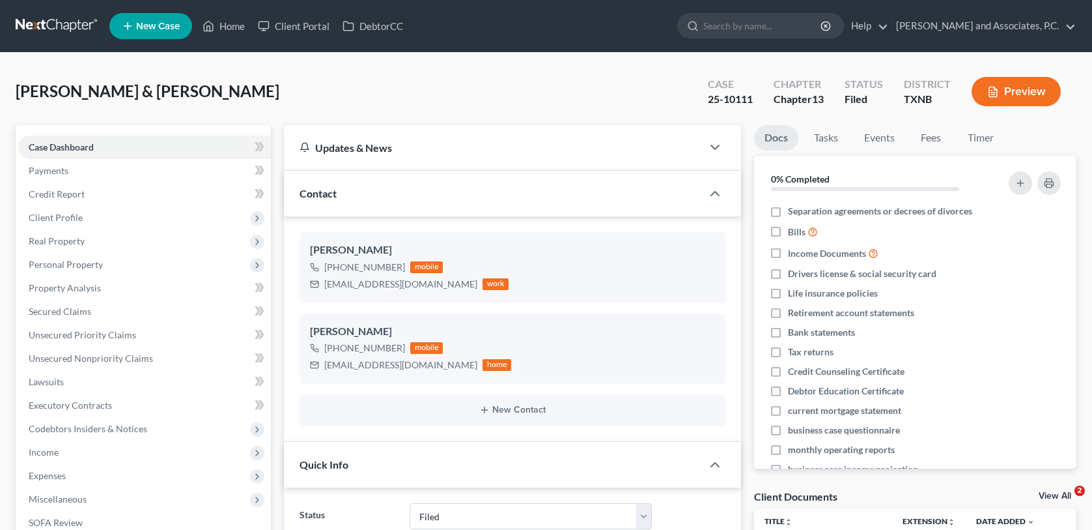 The image size is (1092, 530). What do you see at coordinates (845, 410) in the screenshot?
I see `span: current mortgage statement` at bounding box center [845, 410].